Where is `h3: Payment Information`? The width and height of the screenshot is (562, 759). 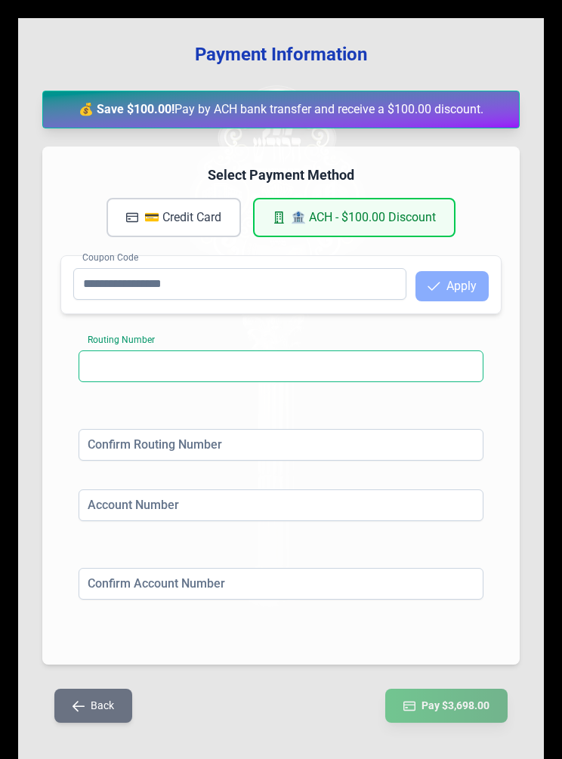
h3: Payment Information is located at coordinates (281, 54).